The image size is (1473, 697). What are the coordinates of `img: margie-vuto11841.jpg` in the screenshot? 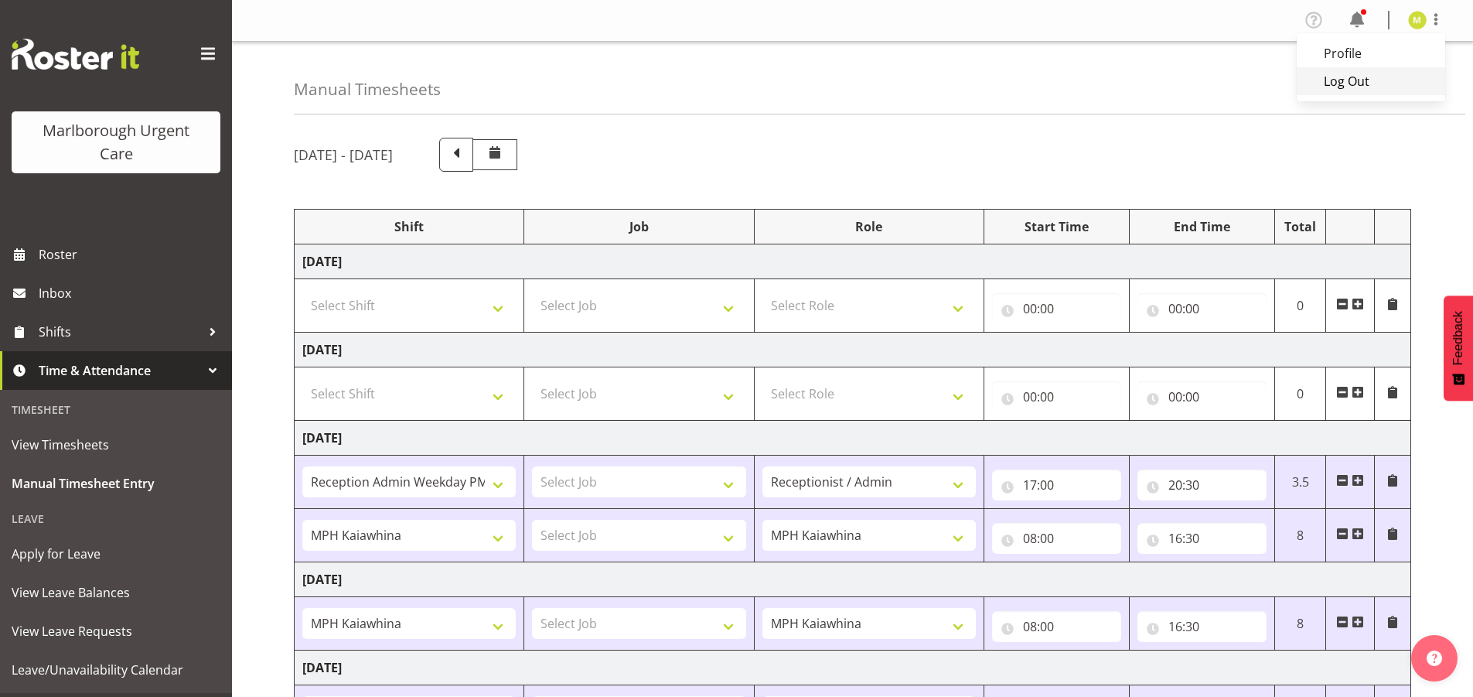 It's located at (1417, 20).